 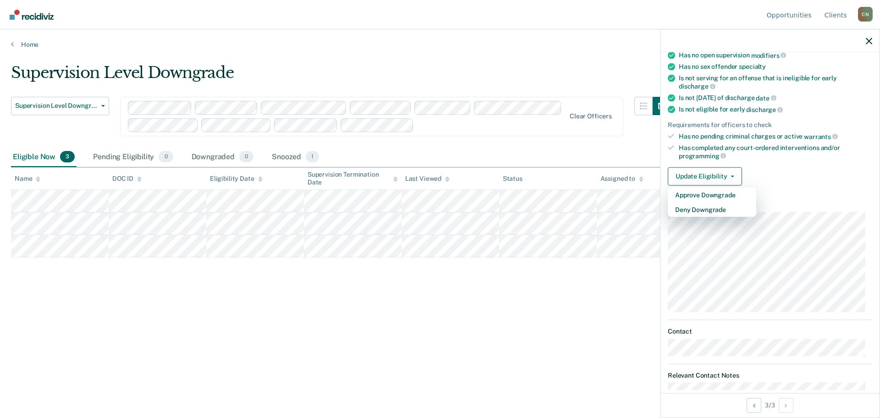 I want to click on div: Status, so click(x=513, y=178).